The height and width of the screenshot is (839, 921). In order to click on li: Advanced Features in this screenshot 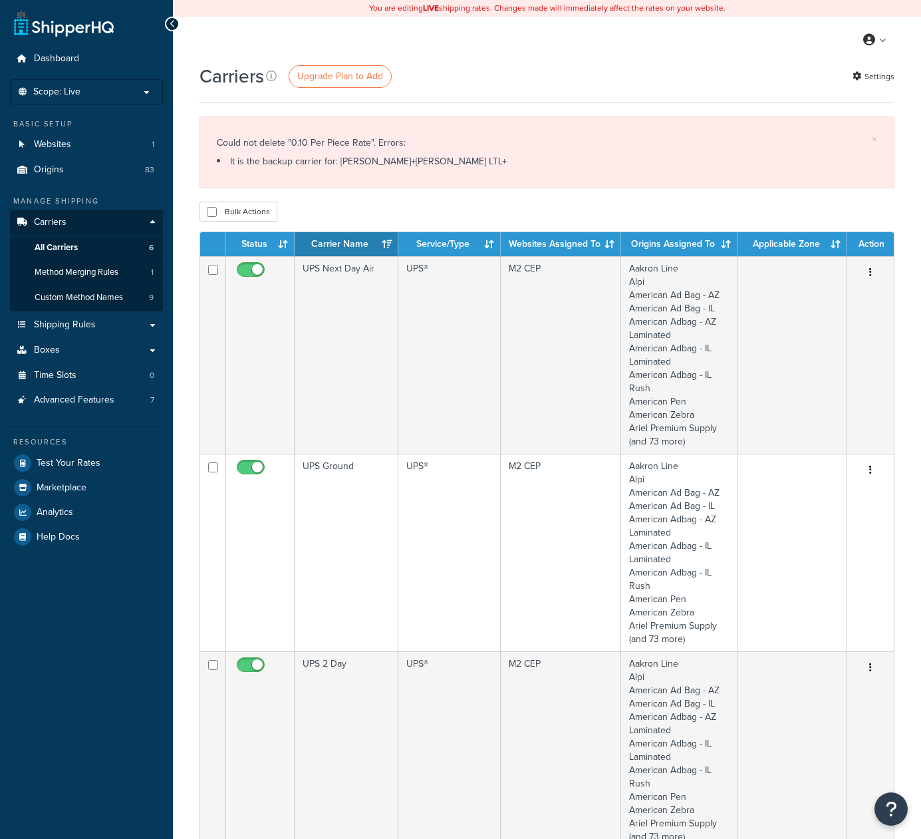, I will do `click(86, 400)`.